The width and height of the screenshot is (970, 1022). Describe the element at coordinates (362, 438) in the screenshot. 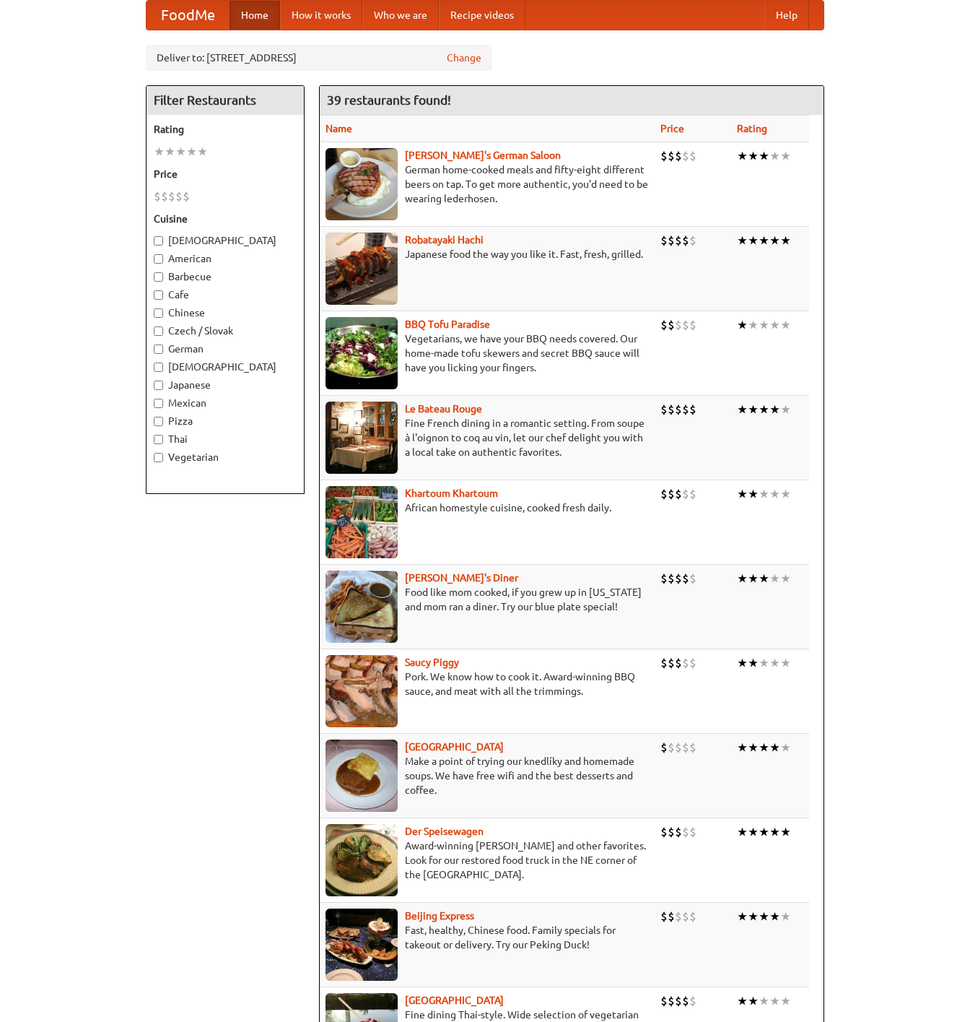

I see `img: bateaurouge.jpg` at that location.